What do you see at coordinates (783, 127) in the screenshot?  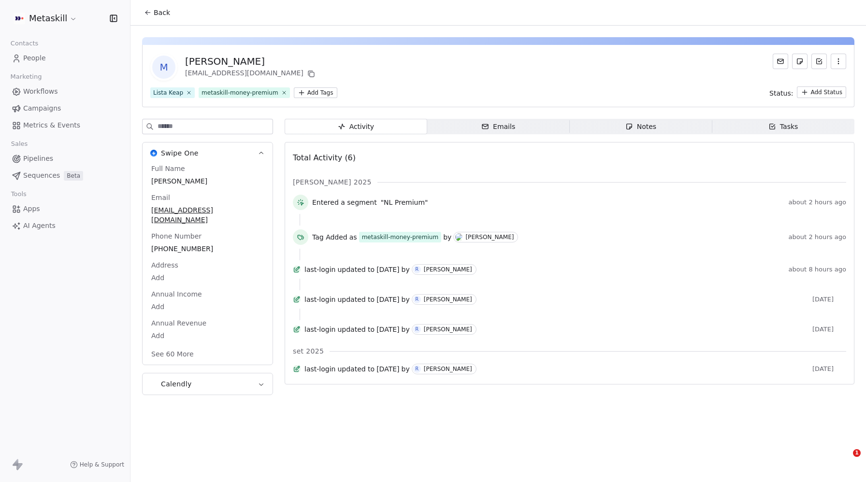 I see `div: Tasks` at bounding box center [783, 127].